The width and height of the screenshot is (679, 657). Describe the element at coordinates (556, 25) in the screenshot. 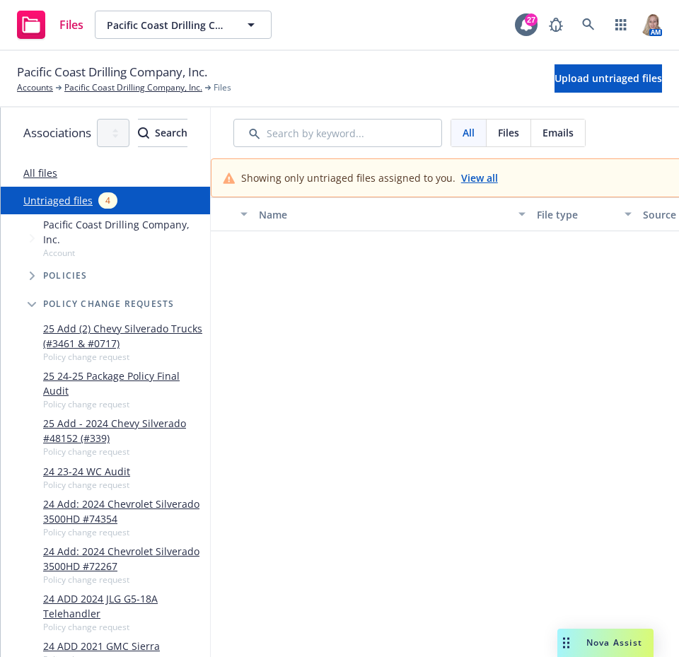

I see `a: Report a Bug` at that location.